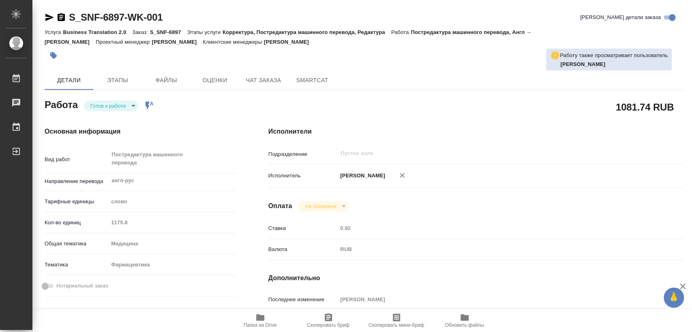 Image resolution: width=692 pixels, height=332 pixels. Describe the element at coordinates (320, 206) in the screenshot. I see `button: Не оплачена` at that location.